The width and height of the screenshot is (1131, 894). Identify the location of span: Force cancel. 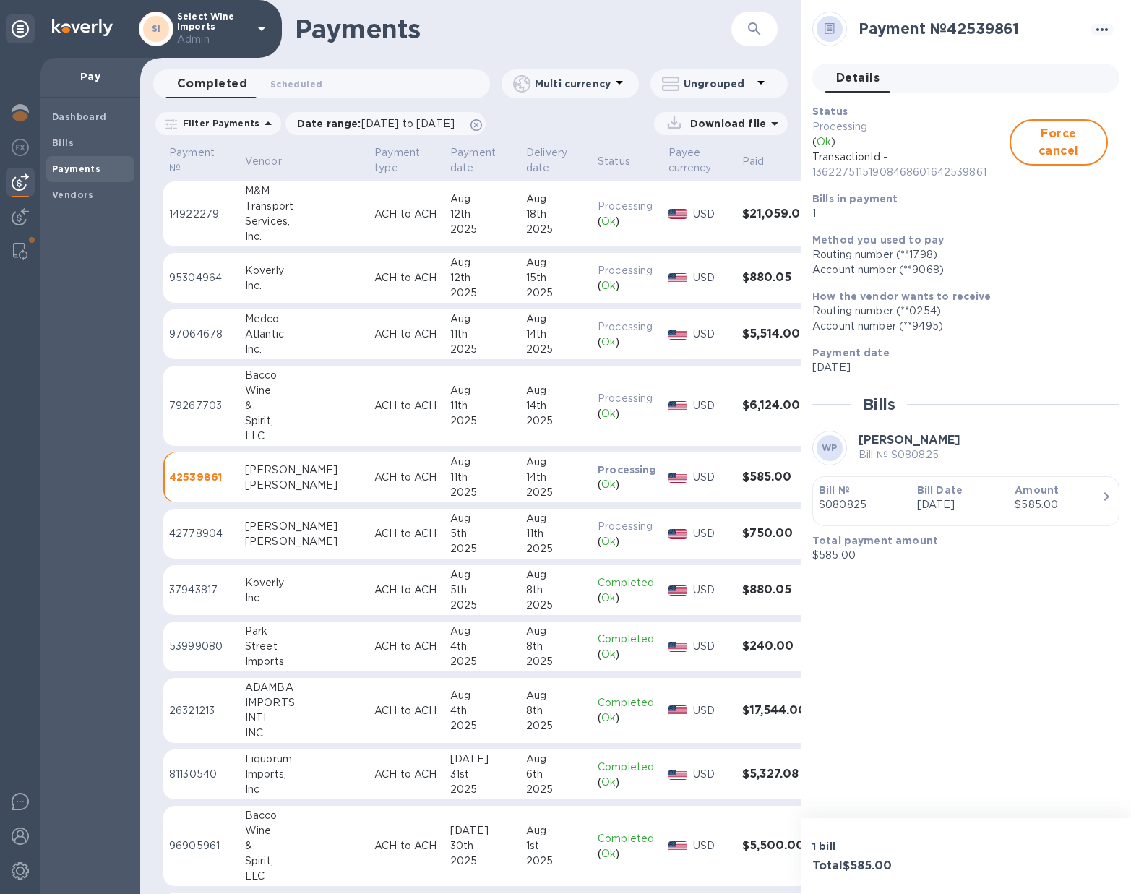
(1059, 142).